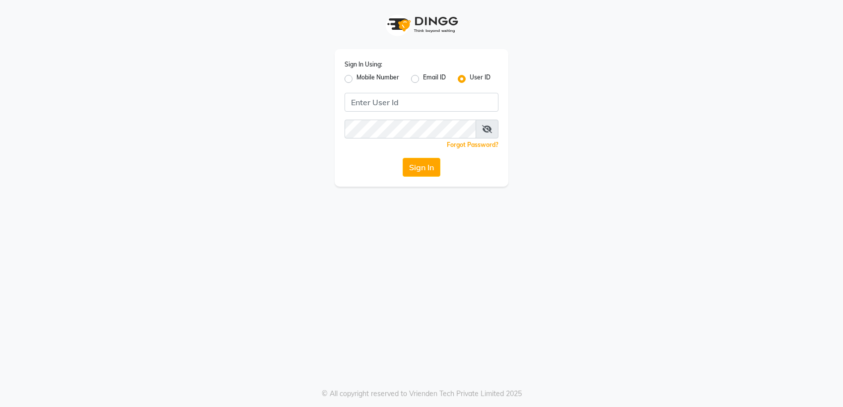 This screenshot has height=407, width=843. What do you see at coordinates (480, 79) in the screenshot?
I see `label: User ID` at bounding box center [480, 79].